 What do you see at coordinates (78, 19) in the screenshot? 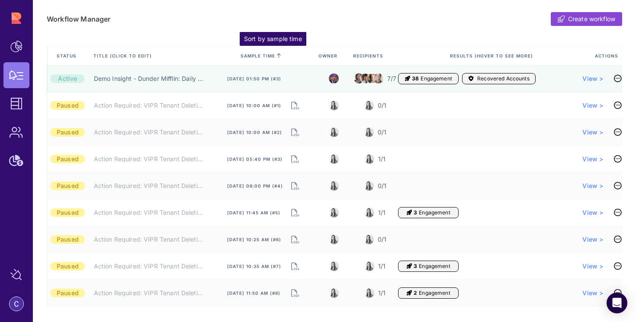
I see `h1: Workflow Manager` at bounding box center [78, 19].